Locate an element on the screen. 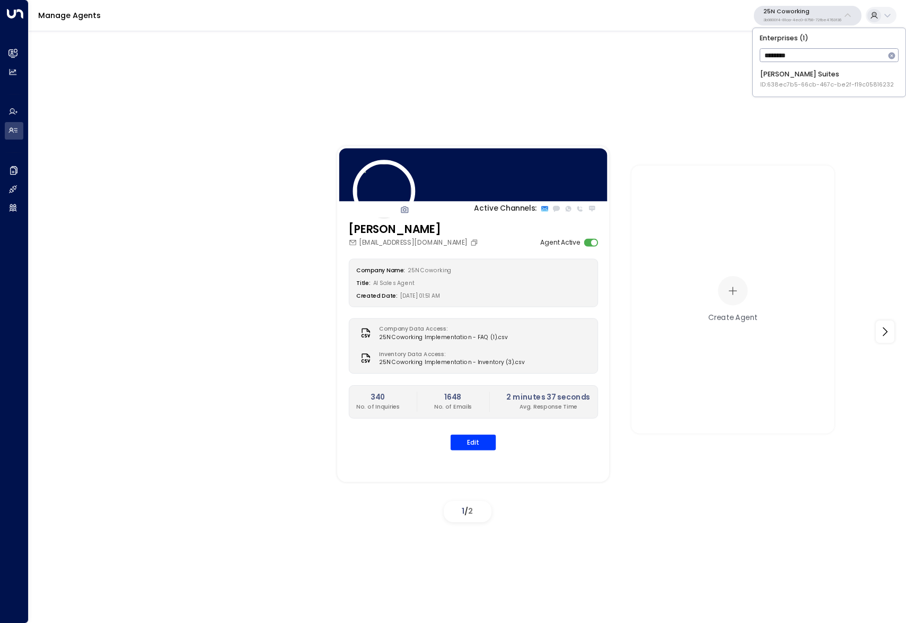 This screenshot has height=623, width=906. h2: 340 is located at coordinates (378, 397).